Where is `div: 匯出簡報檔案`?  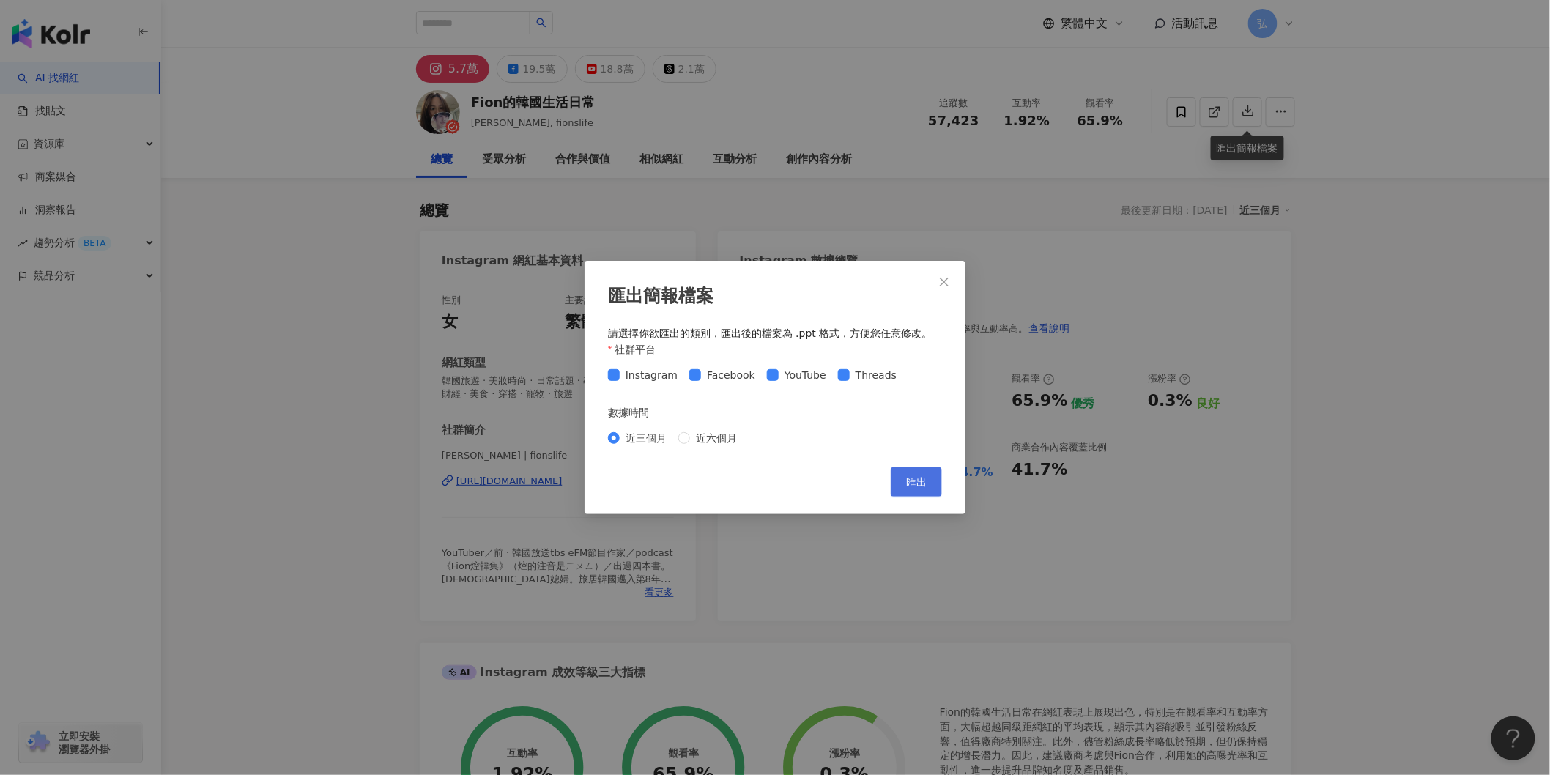 div: 匯出簡報檔案 is located at coordinates (775, 297).